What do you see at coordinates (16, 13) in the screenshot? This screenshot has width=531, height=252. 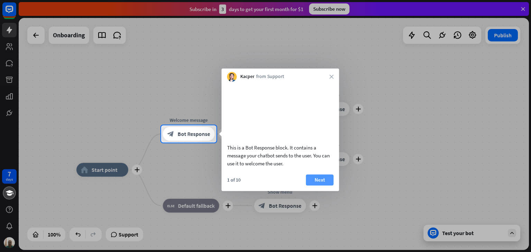 I see `button: Open LiveChat chat widget` at bounding box center [16, 13].